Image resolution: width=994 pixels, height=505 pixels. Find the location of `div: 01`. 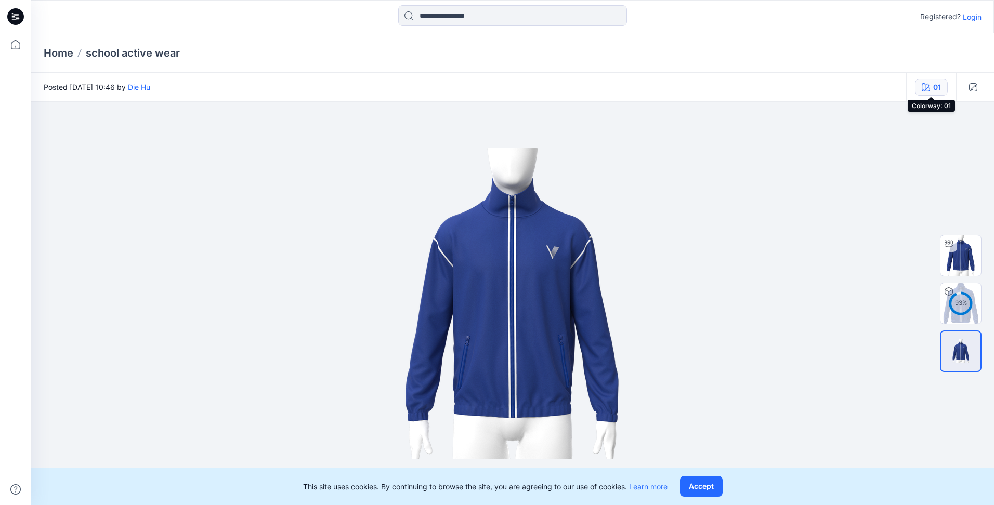

div: 01 is located at coordinates (937, 87).